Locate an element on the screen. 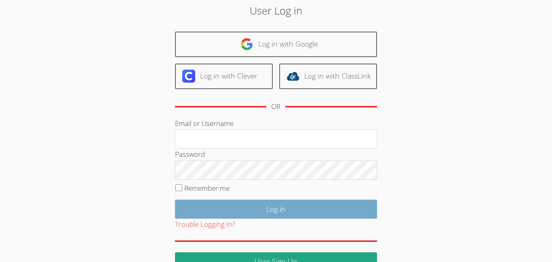 This screenshot has width=552, height=262. h2: User Log in is located at coordinates (276, 11).